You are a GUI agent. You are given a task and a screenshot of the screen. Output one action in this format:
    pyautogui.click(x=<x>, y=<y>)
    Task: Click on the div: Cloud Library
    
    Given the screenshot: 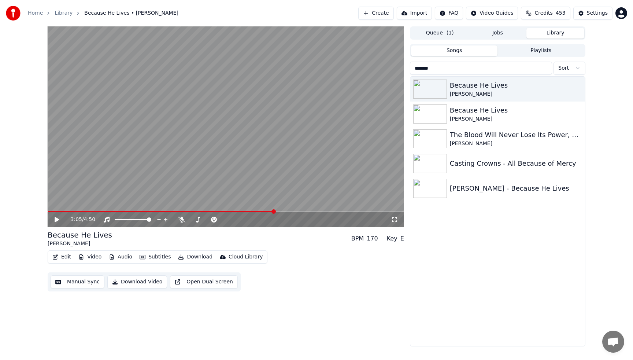 What is the action you would take?
    pyautogui.click(x=245, y=257)
    